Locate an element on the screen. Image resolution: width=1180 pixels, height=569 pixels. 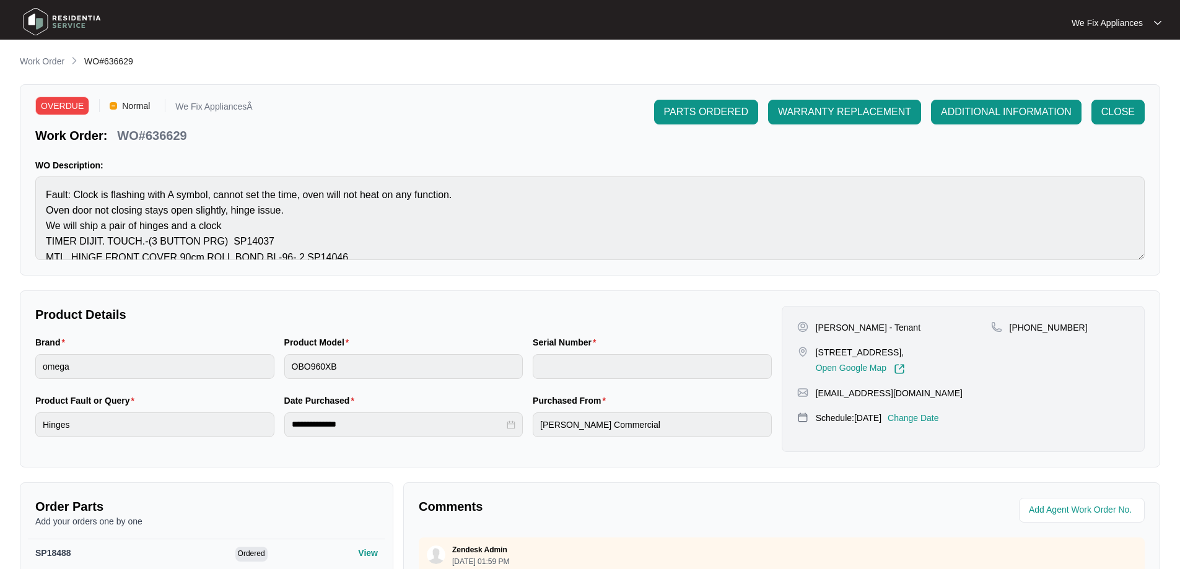
img: user.svg is located at coordinates (436, 555).